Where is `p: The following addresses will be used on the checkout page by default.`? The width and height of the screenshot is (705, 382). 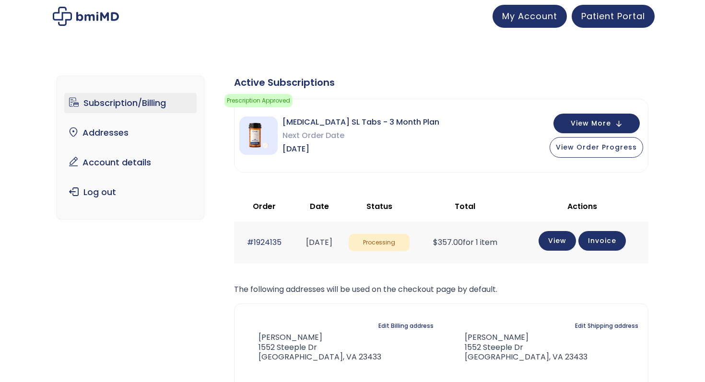 p: The following addresses will be used on the checkout page by default. is located at coordinates (441, 289).